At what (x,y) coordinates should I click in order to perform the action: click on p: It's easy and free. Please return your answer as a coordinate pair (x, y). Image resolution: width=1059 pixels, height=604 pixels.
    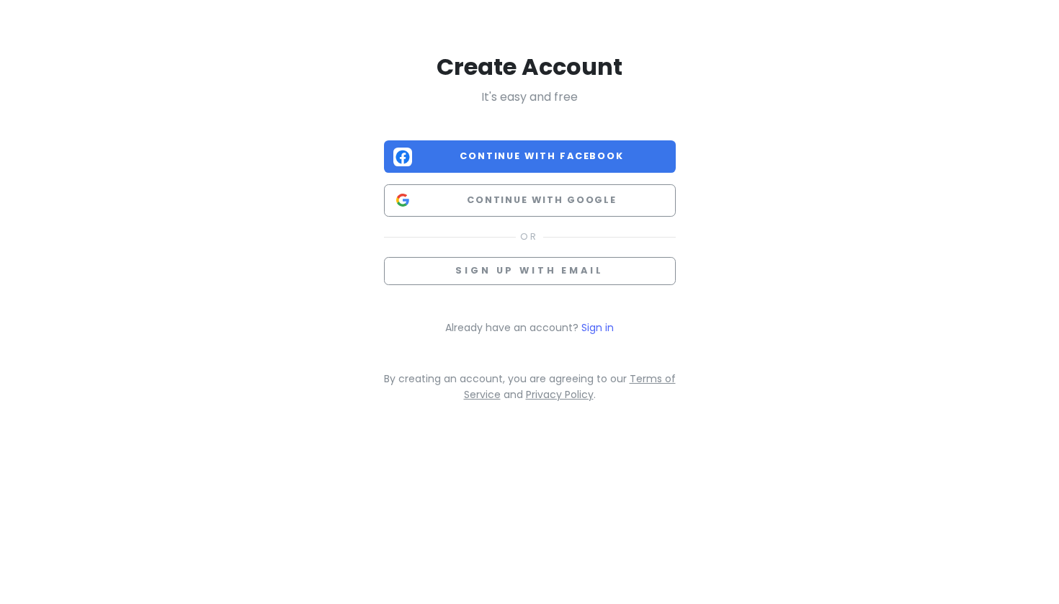
    Looking at the image, I should click on (529, 97).